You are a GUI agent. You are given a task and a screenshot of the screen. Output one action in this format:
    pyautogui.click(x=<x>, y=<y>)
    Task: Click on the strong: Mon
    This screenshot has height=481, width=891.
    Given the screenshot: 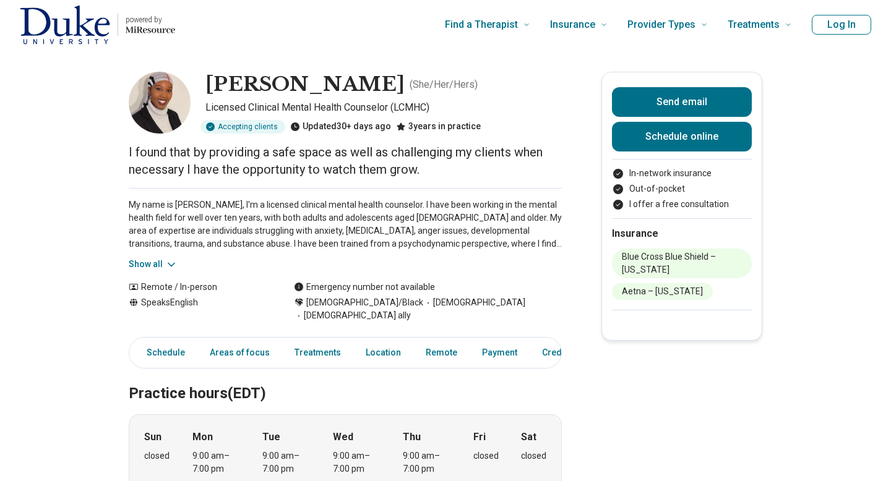 What is the action you would take?
    pyautogui.click(x=202, y=437)
    